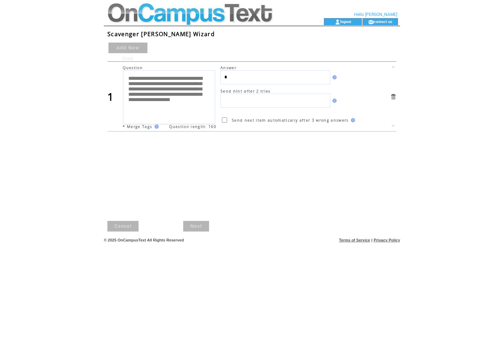 The image size is (504, 350). I want to click on span: Send next item automatically after 3 wrong answers, so click(290, 120).